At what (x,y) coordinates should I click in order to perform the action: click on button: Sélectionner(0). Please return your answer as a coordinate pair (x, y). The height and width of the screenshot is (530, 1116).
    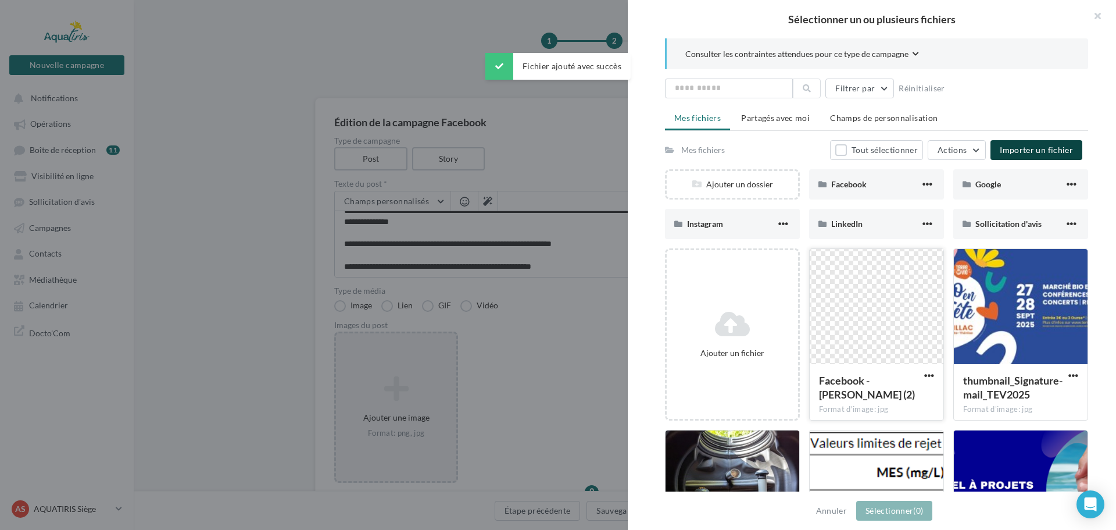
    Looking at the image, I should click on (894, 511).